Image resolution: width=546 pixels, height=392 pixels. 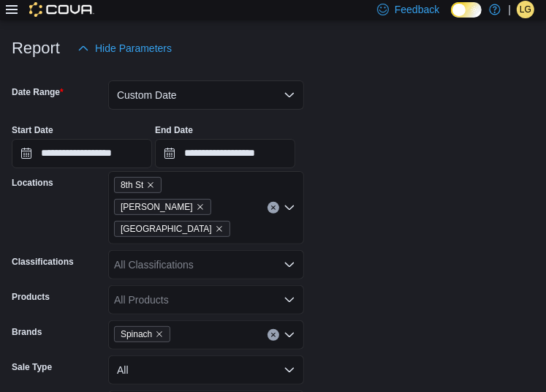 I want to click on span: Dark Mode, so click(x=451, y=18).